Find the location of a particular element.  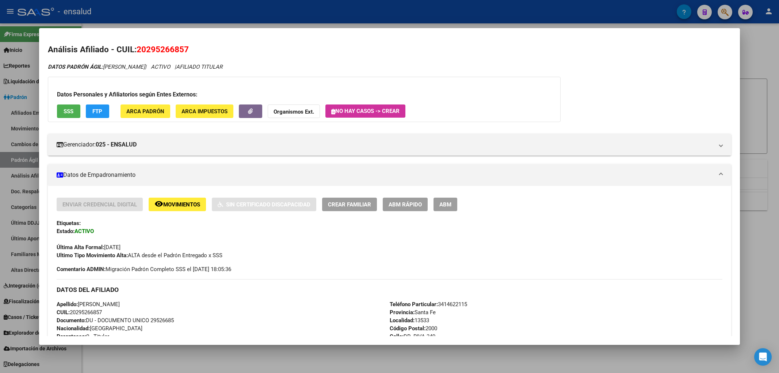

strong: Provincia: is located at coordinates (402, 312).